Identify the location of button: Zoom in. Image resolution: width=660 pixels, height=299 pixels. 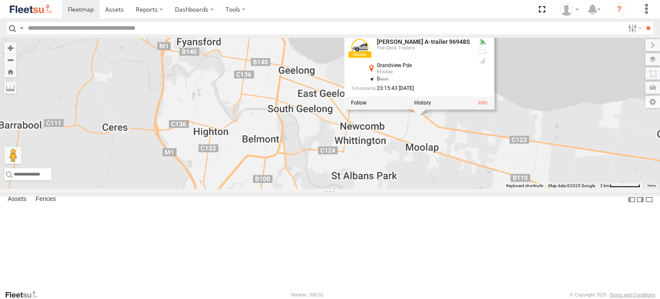
(10, 48).